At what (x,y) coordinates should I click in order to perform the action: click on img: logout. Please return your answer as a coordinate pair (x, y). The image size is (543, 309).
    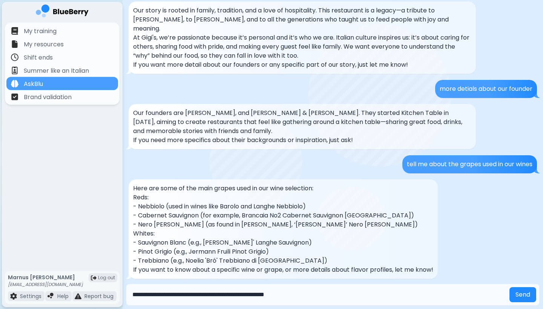
    Looking at the image, I should click on (94, 278).